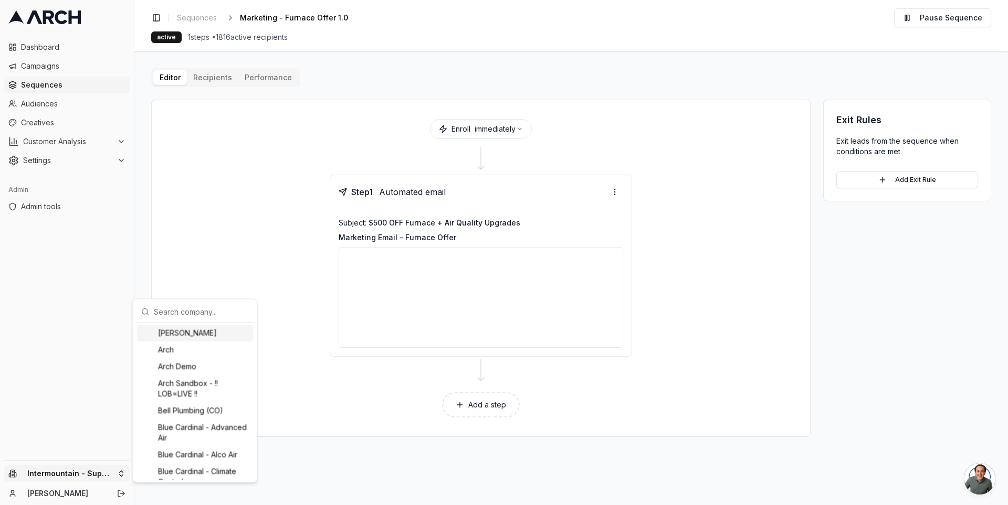 Image resolution: width=1008 pixels, height=505 pixels. Describe the element at coordinates (195, 455) in the screenshot. I see `div: Blue Cardinal - Alco Air` at that location.